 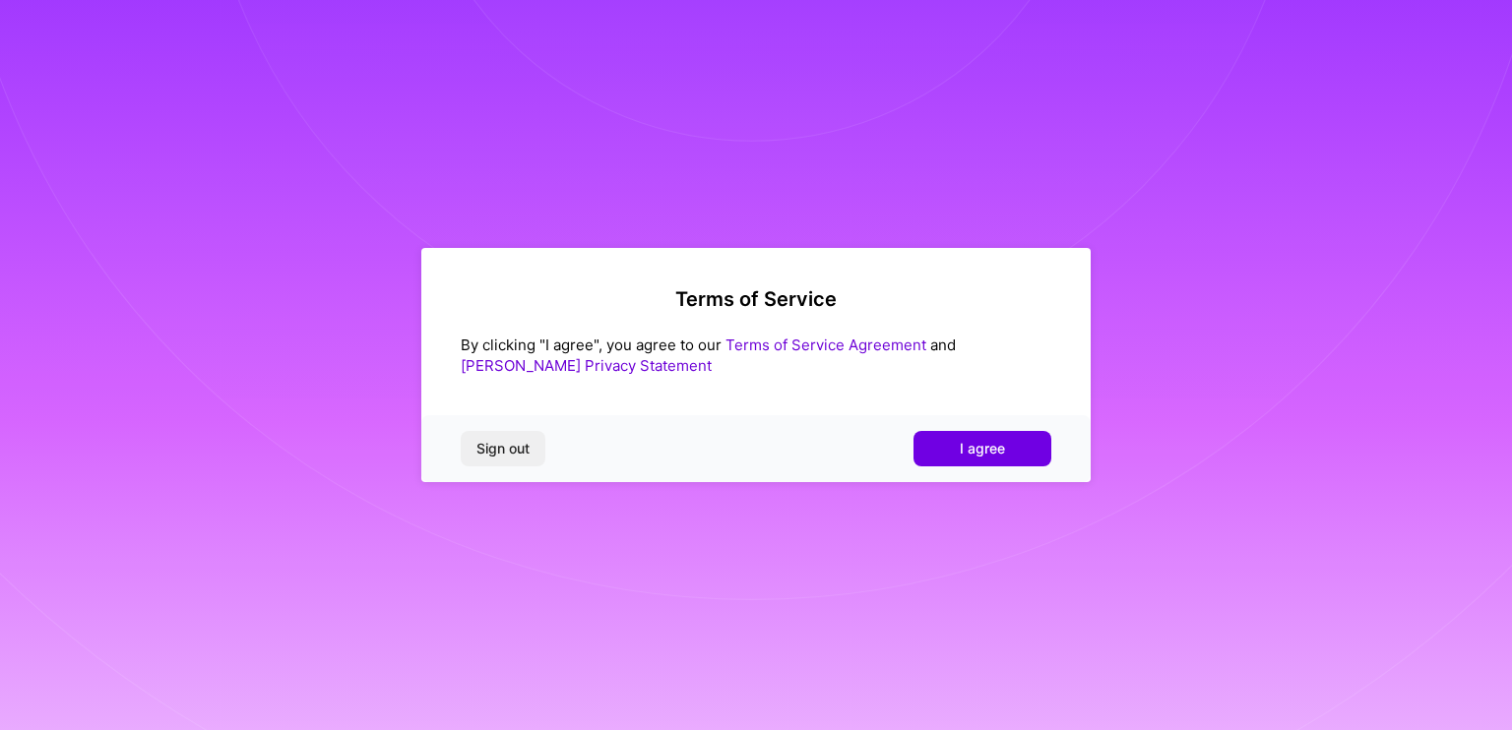 What do you see at coordinates (982, 449) in the screenshot?
I see `button: I agree` at bounding box center [982, 449].